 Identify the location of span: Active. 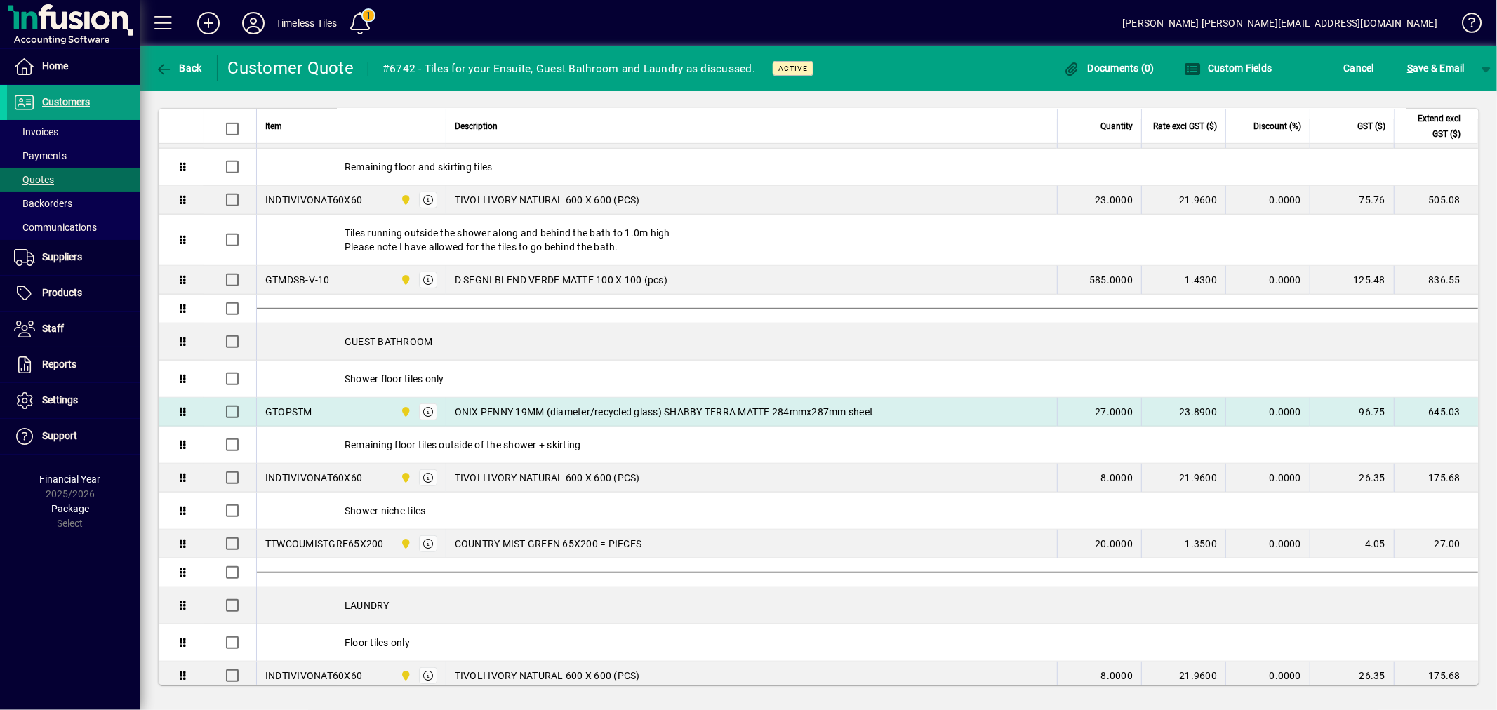
(793, 68).